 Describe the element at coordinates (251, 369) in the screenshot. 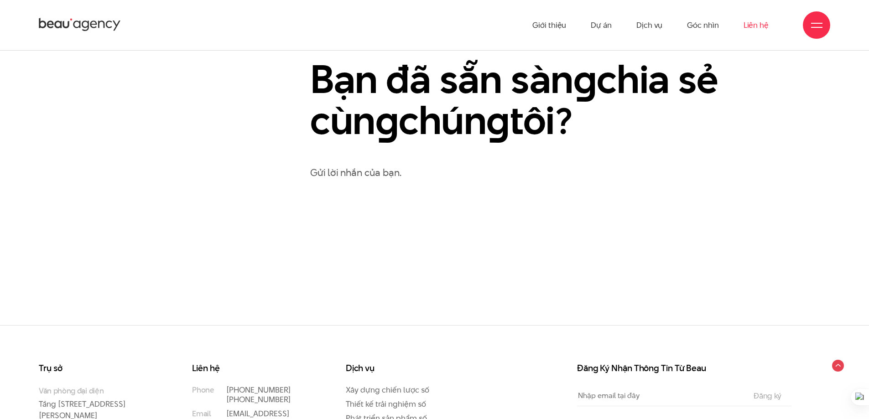

I see `h3: Liên hệ` at that location.